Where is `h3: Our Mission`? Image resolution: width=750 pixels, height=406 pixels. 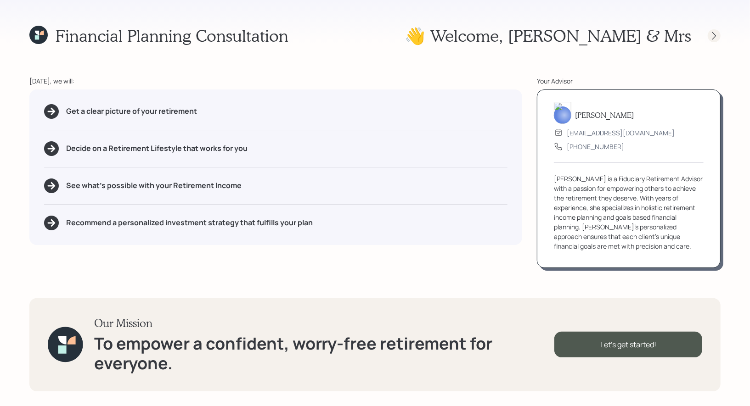
h3: Our Mission is located at coordinates (324, 323).